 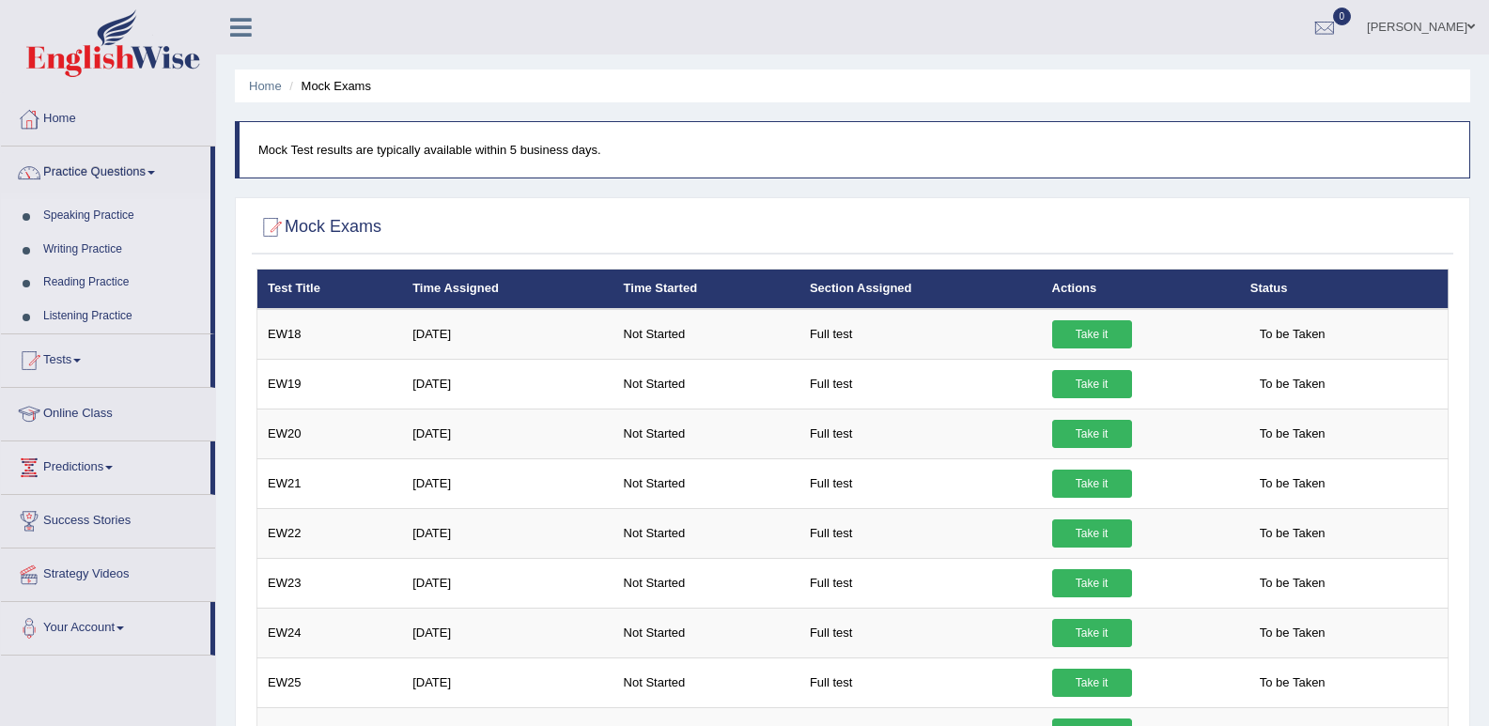 I want to click on a: Listening Practice, so click(x=122, y=317).